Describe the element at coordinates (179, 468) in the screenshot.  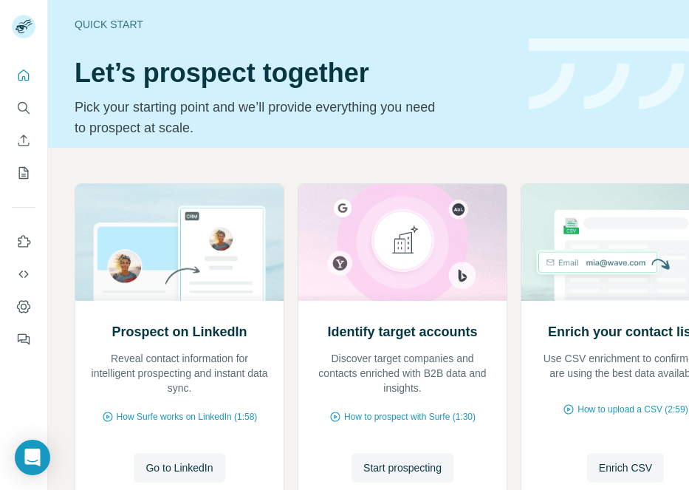
I see `button: Go to LinkedIn` at that location.